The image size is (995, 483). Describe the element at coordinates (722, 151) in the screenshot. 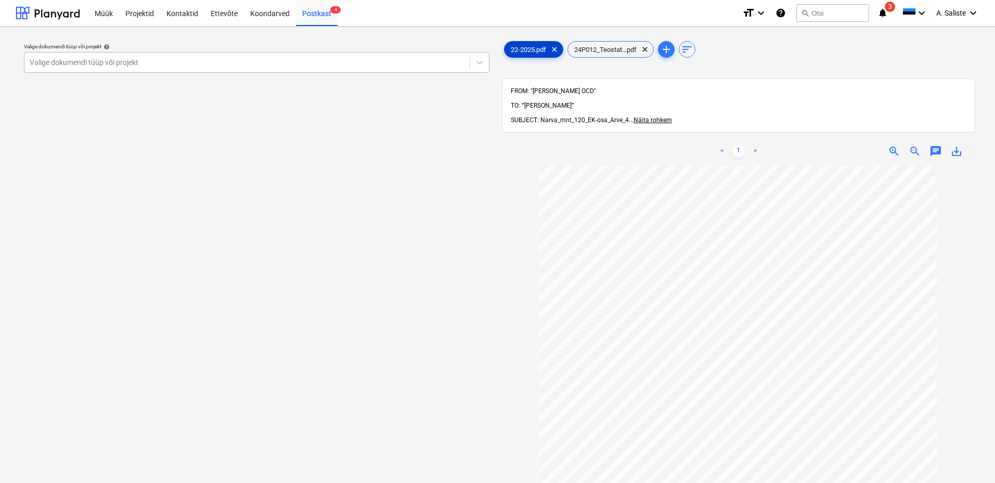

I see `a: Previous page` at that location.